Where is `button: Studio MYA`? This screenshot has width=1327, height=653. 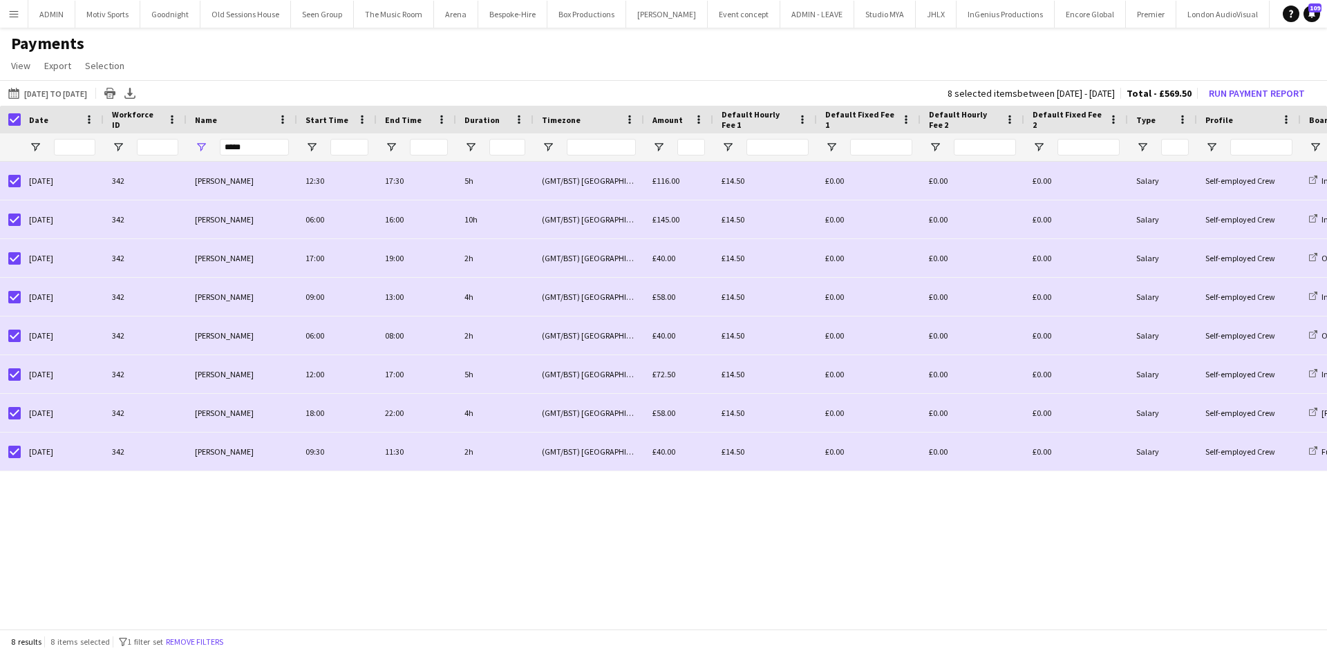 button: Studio MYA is located at coordinates (885, 14).